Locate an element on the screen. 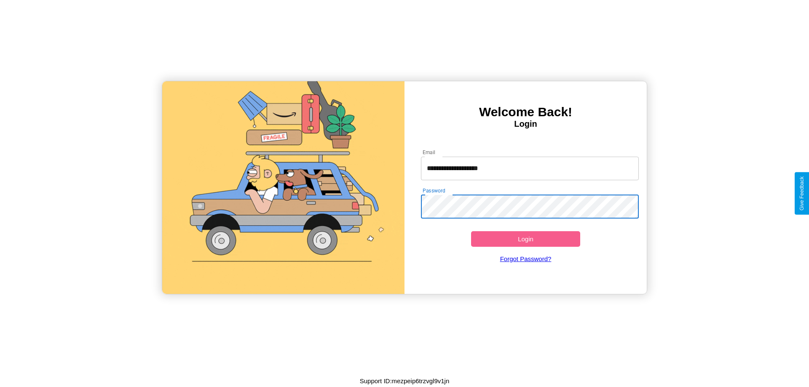 The image size is (809, 387). label: Email is located at coordinates (429, 152).